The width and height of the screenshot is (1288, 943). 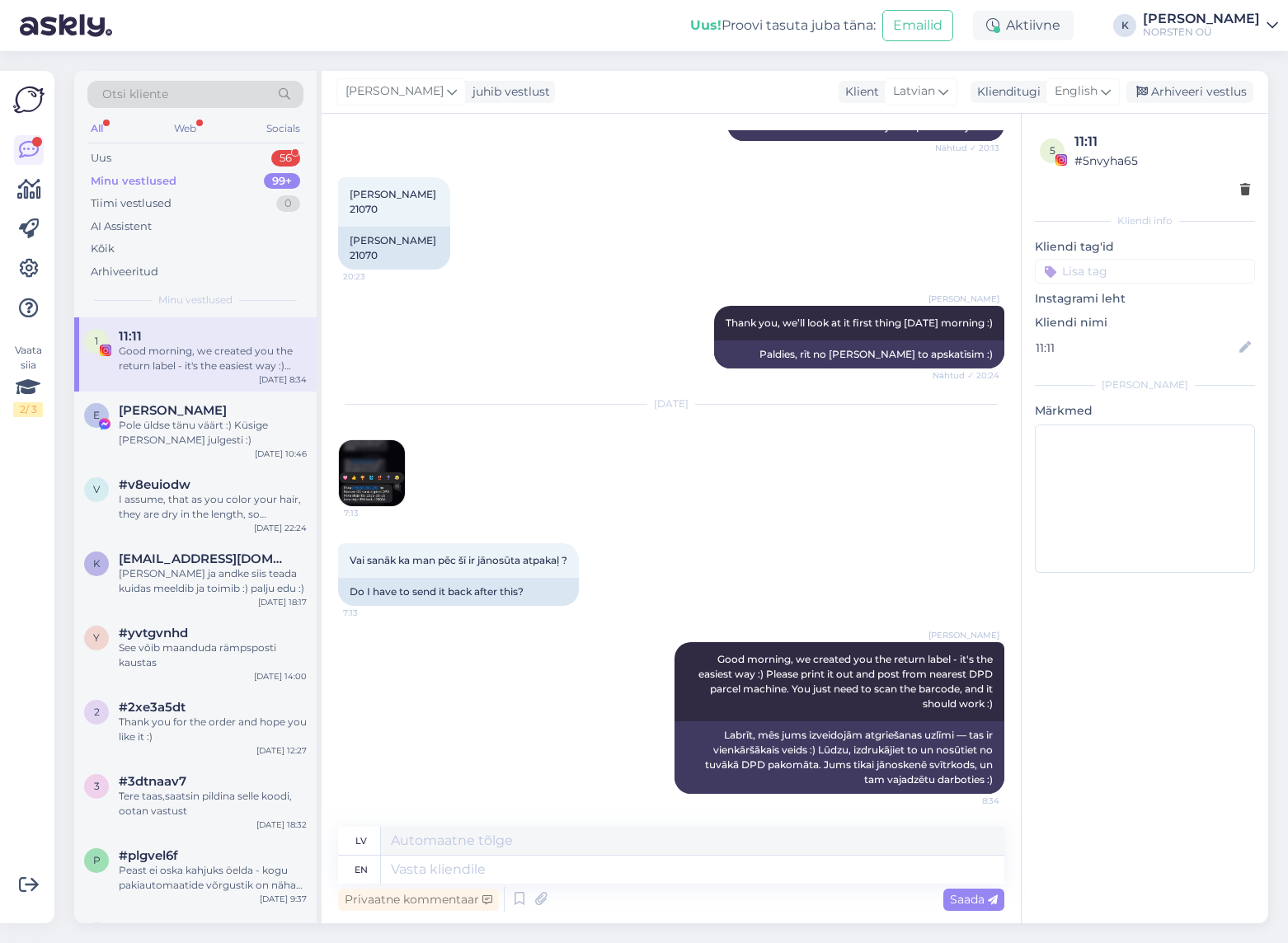 I want to click on p: Märkmed, so click(x=1144, y=410).